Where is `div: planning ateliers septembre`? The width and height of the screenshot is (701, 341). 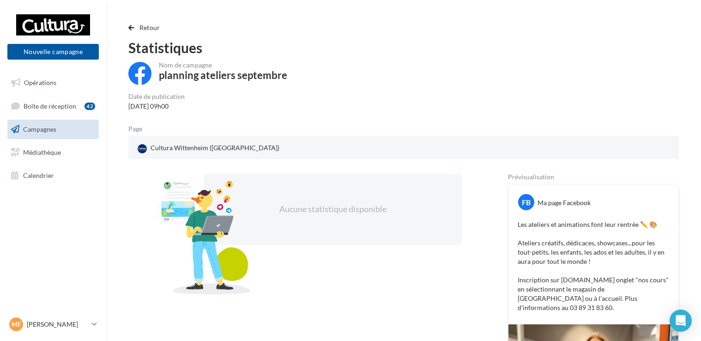 div: planning ateliers septembre is located at coordinates (223, 75).